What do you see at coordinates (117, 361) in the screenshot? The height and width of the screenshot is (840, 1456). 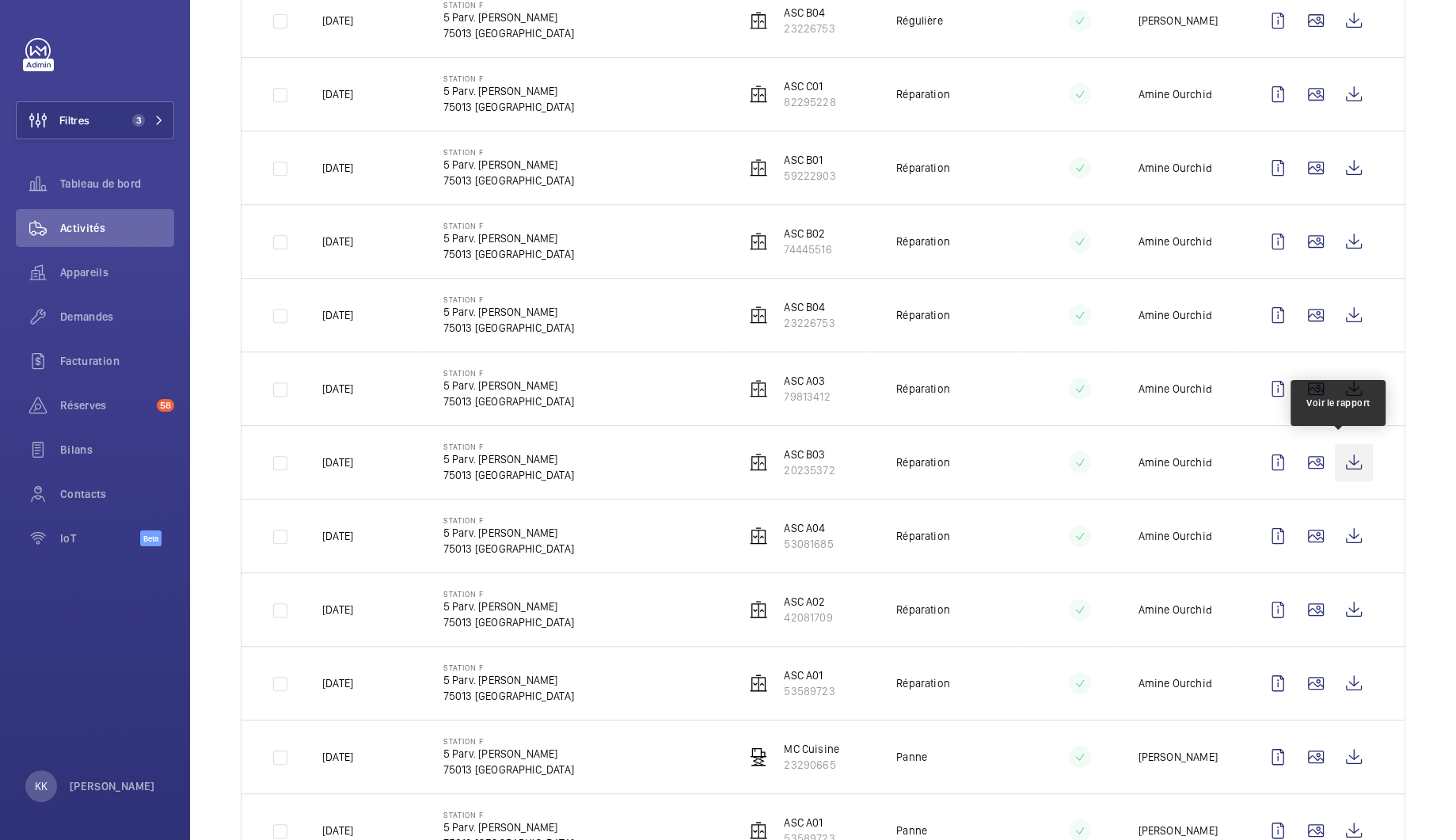 I see `span: Facturation` at bounding box center [117, 361].